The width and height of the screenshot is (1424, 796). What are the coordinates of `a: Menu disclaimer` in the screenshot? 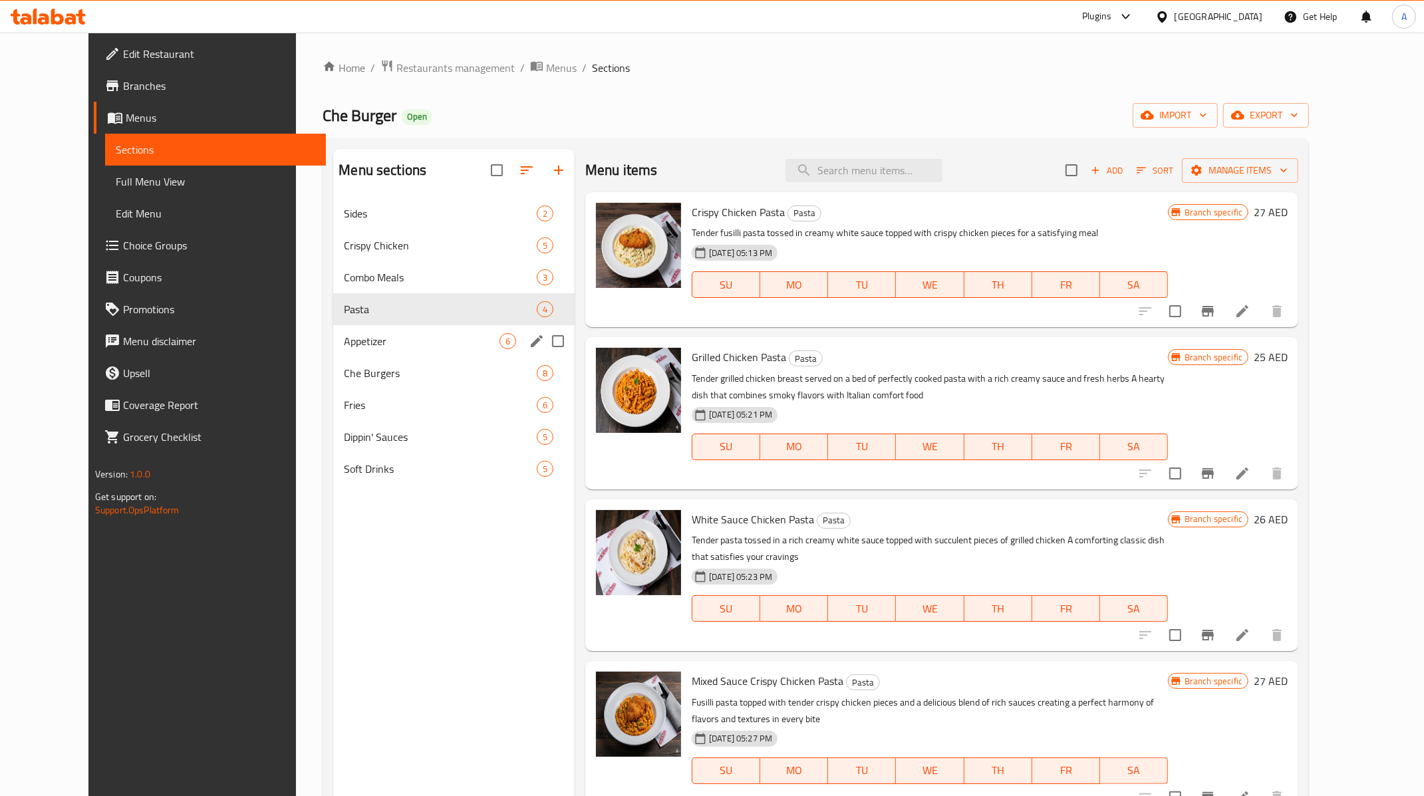 It's located at (210, 341).